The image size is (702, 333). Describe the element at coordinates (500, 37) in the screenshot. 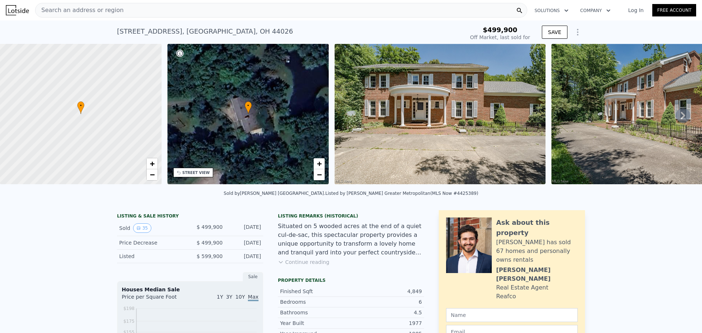

I see `div: Off Market, last sold for` at that location.